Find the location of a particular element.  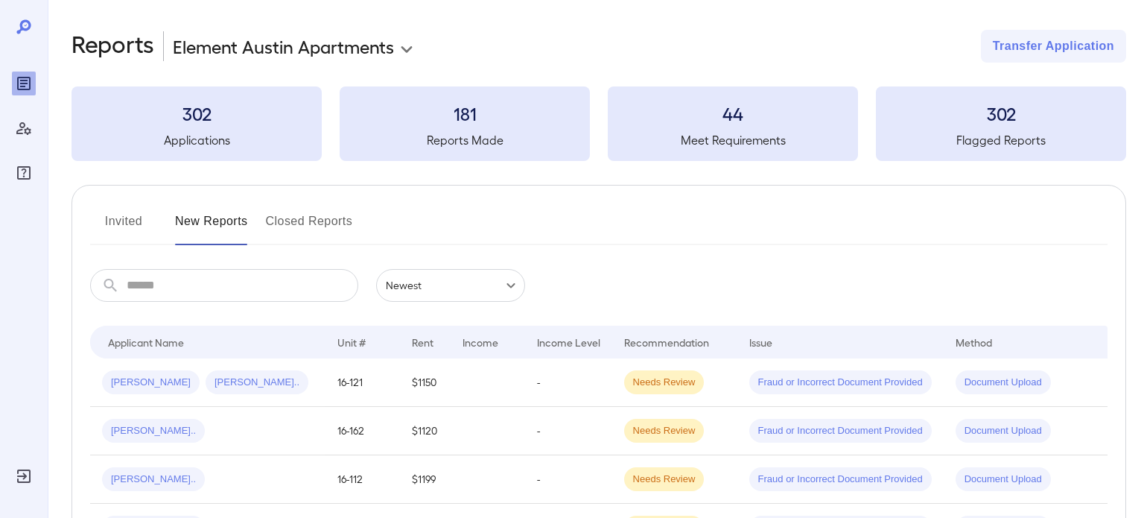

div: Log Out is located at coordinates (24, 476).